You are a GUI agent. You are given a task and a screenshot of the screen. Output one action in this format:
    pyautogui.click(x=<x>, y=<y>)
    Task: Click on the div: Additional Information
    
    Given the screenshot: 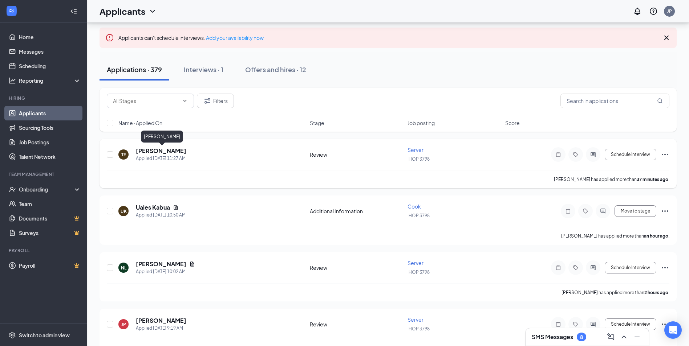 What is the action you would take?
    pyautogui.click(x=356, y=211)
    